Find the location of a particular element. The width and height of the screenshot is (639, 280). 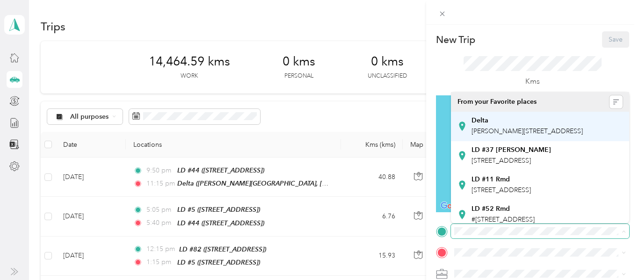

strong: Delta is located at coordinates (480, 121).